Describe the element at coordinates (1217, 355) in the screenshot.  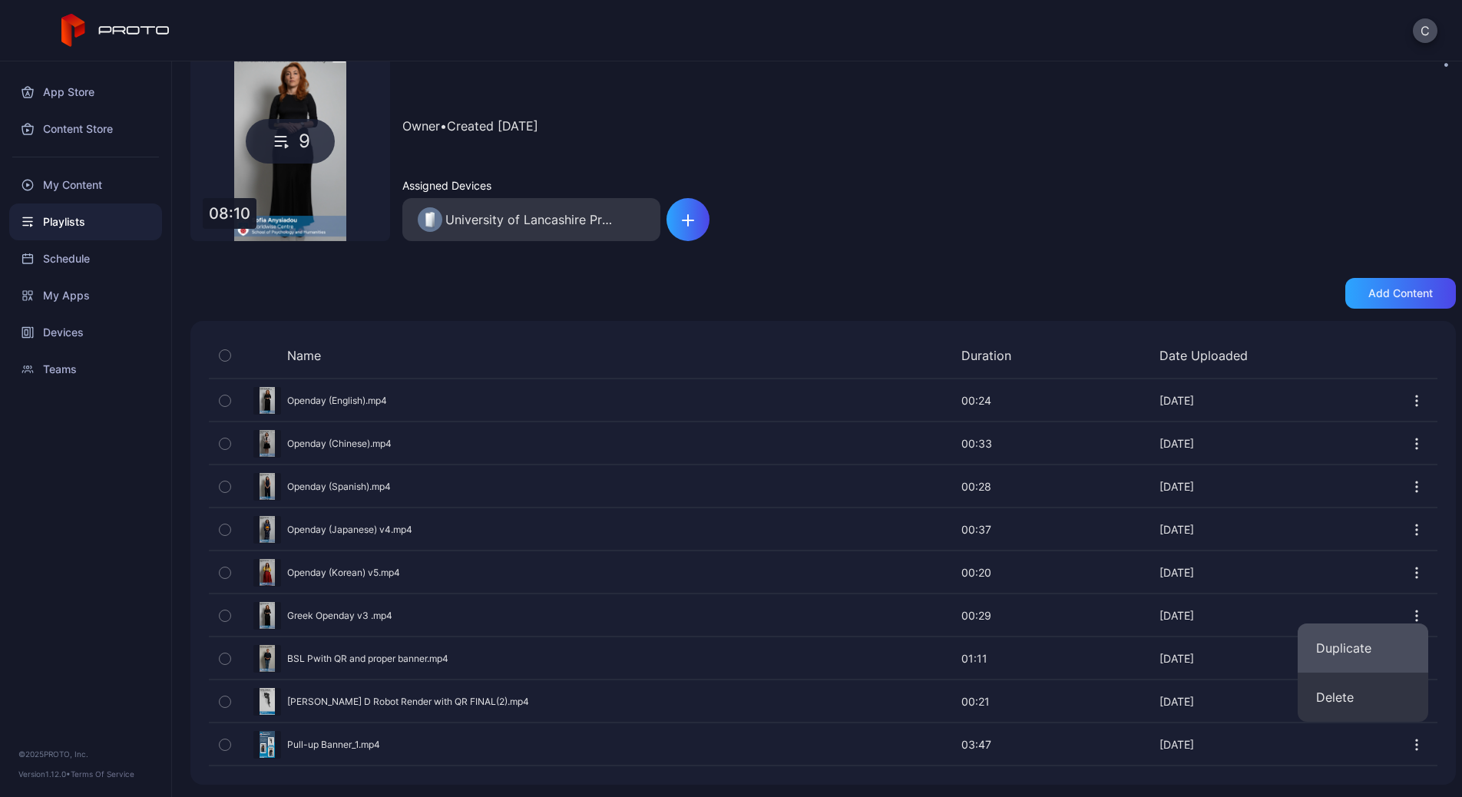
I see `div: Date Uploaded` at that location.